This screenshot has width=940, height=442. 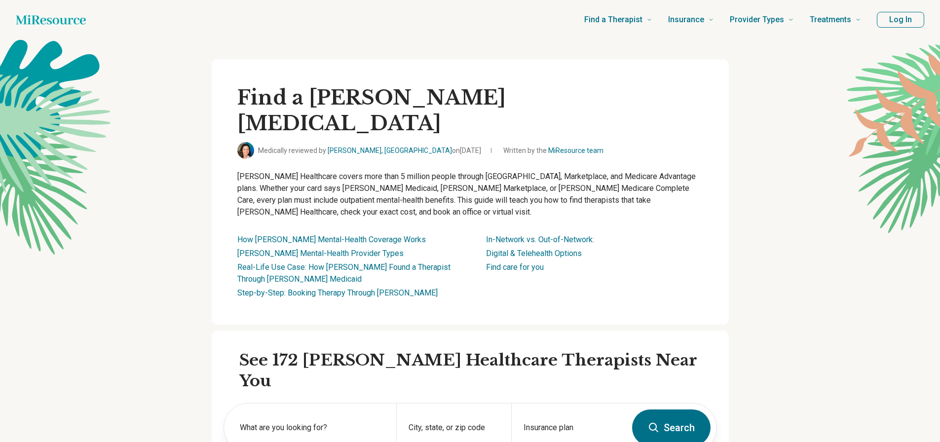 What do you see at coordinates (553, 151) in the screenshot?
I see `span: Written by the` at bounding box center [553, 151].